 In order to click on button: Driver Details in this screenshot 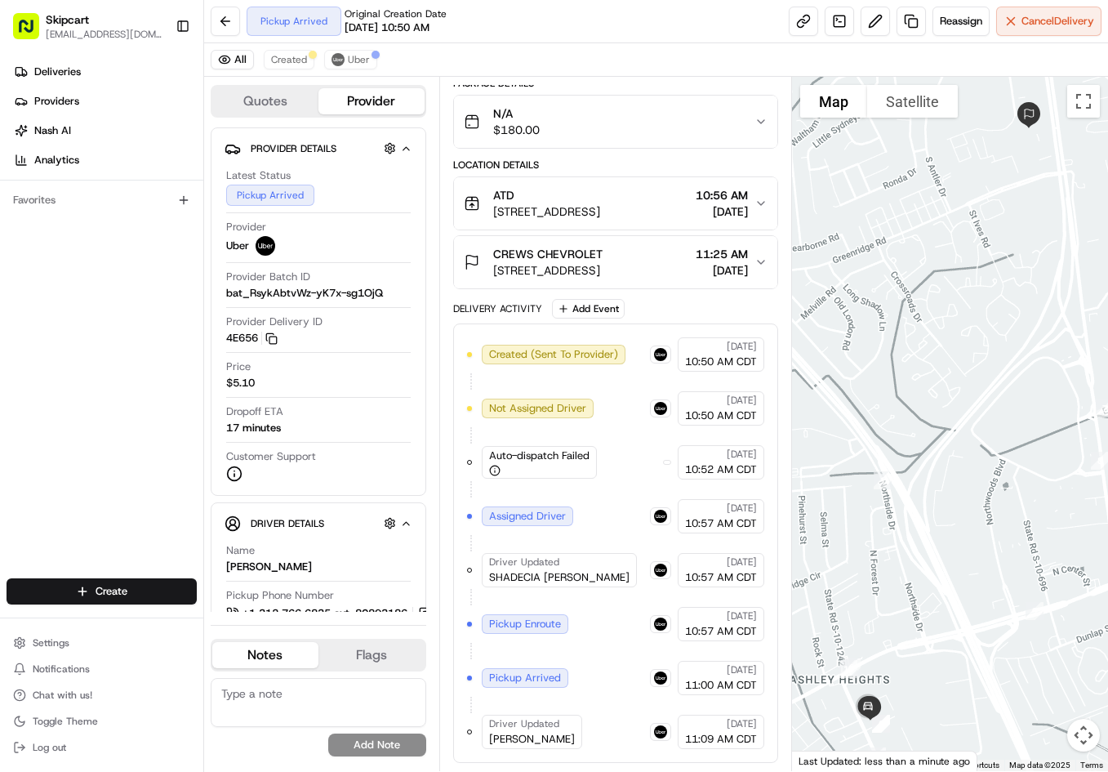, I will do `click(318, 523)`.